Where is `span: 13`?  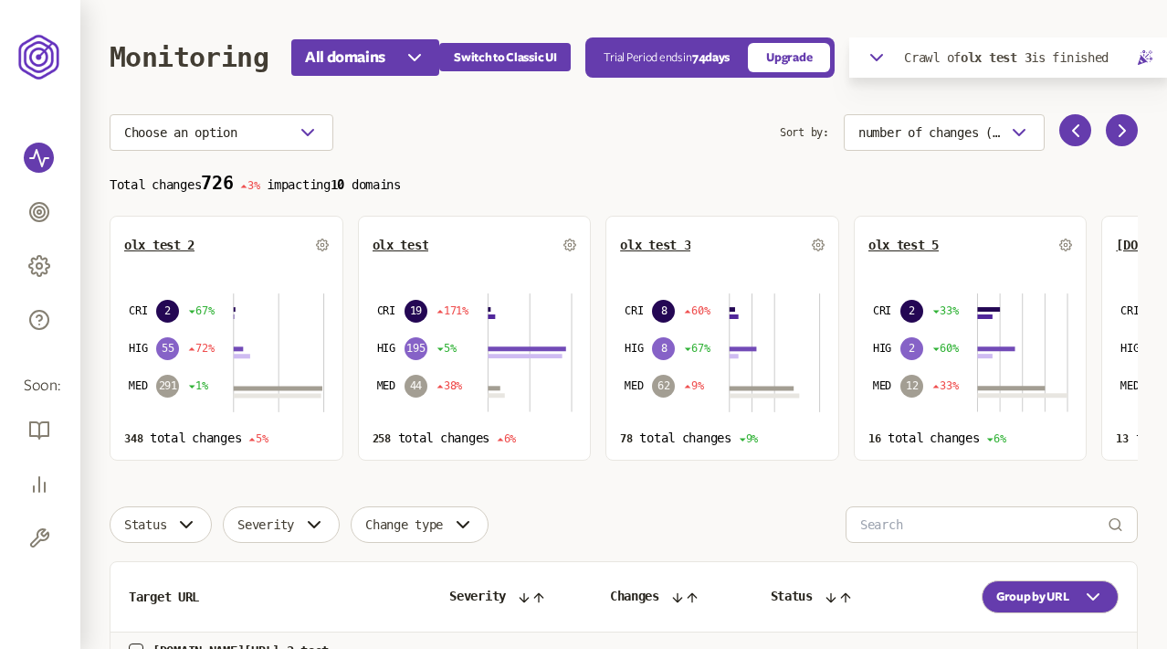
span: 13 is located at coordinates (1123, 438).